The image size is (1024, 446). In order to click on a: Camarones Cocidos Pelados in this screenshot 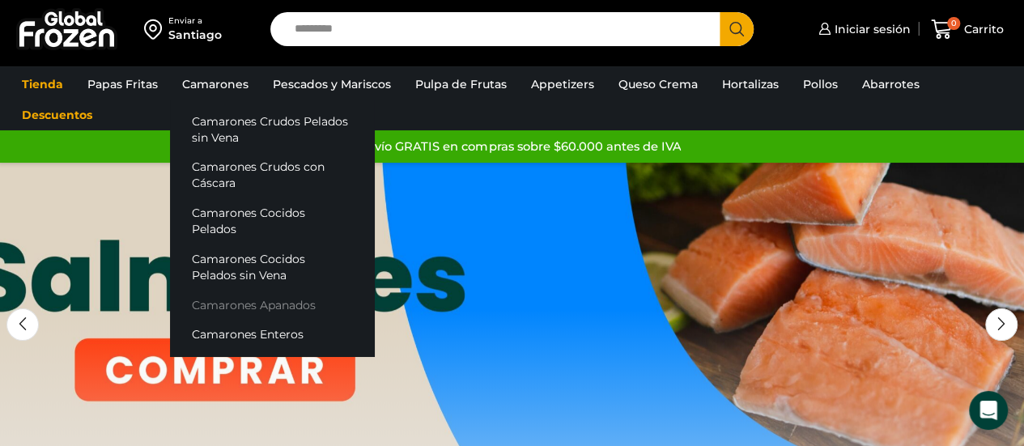, I will do `click(272, 221)`.